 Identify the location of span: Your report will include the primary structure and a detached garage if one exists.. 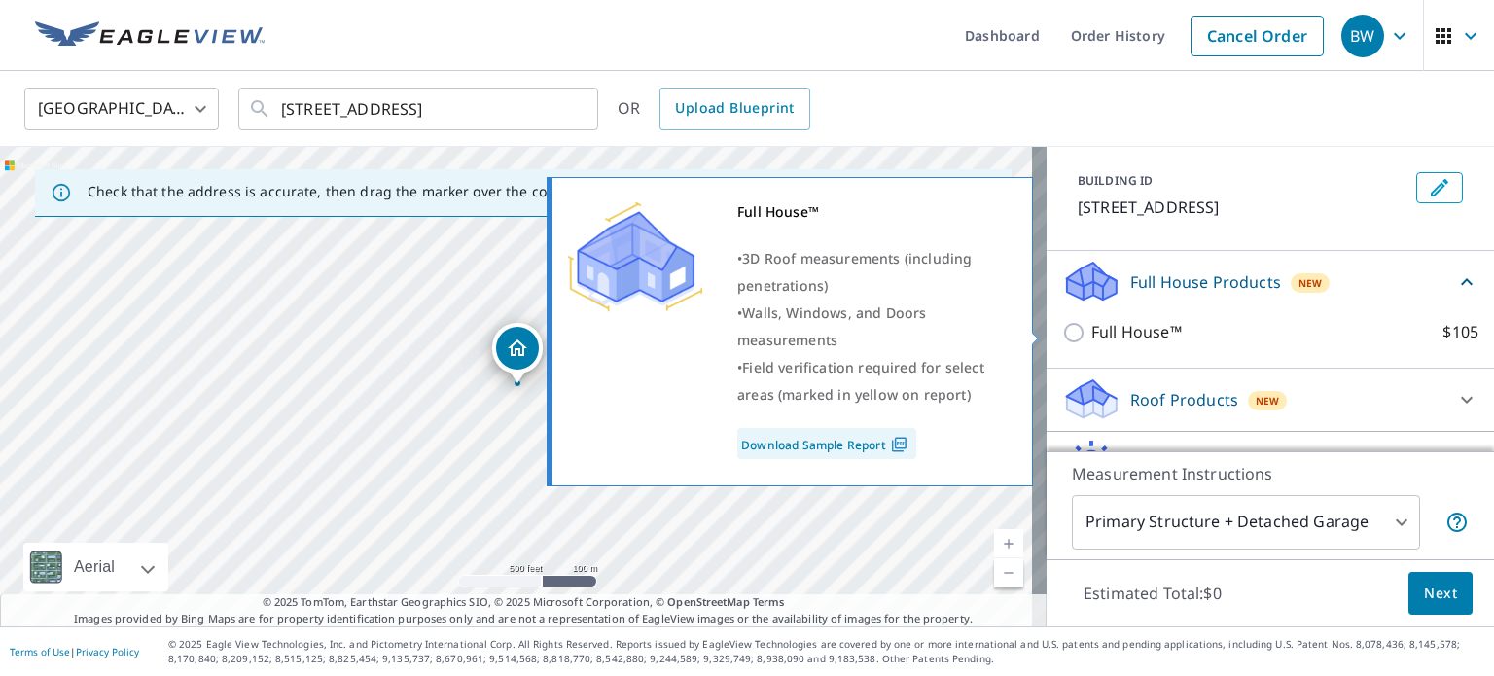
(1457, 522).